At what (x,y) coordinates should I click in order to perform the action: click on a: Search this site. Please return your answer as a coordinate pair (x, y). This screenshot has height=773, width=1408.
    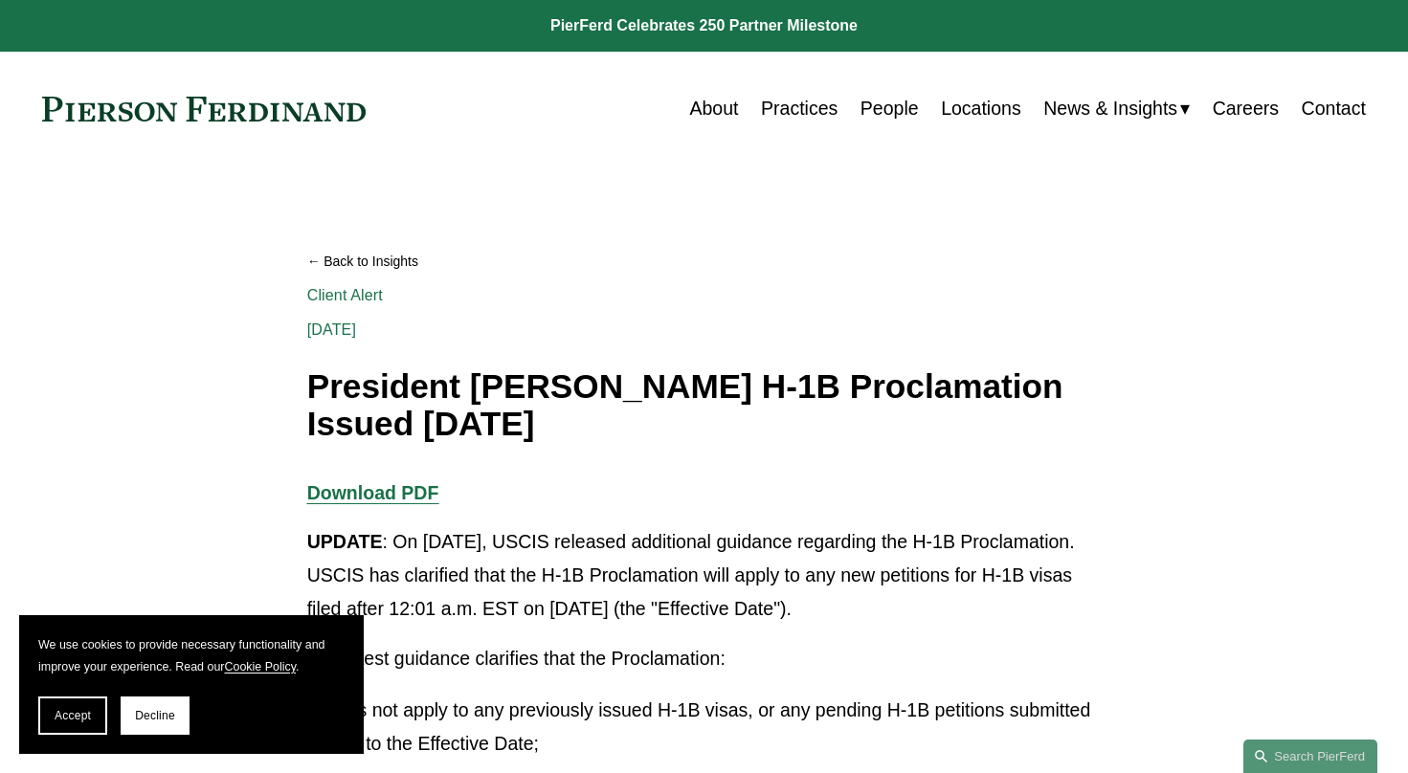
    Looking at the image, I should click on (1310, 756).